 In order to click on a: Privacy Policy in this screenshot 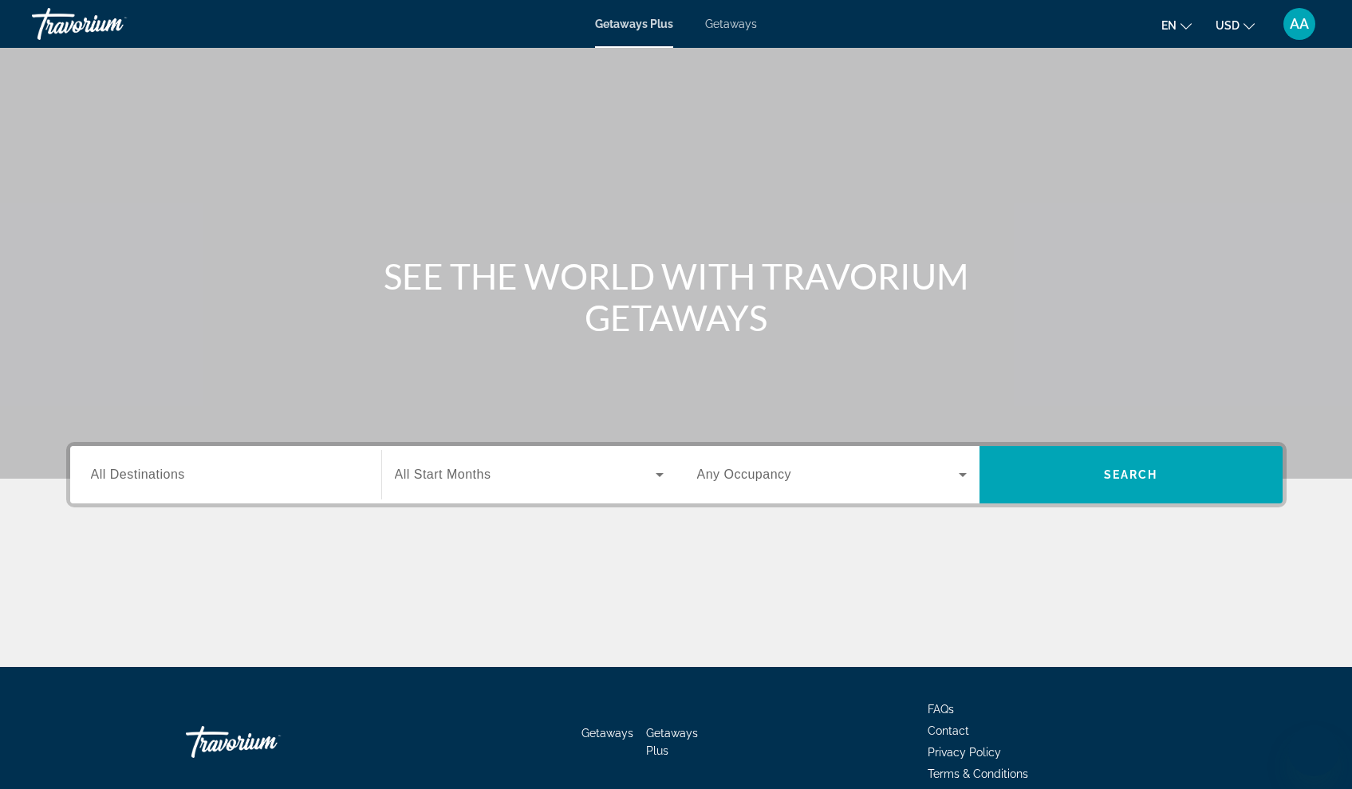, I will do `click(965, 752)`.